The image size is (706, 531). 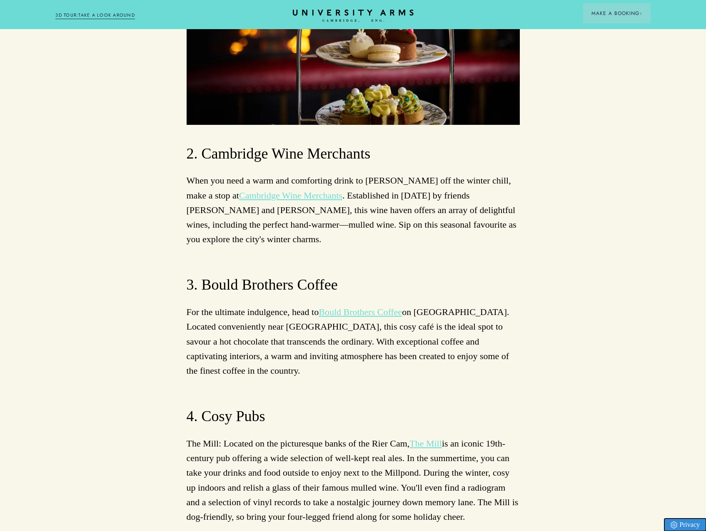 What do you see at coordinates (617, 13) in the screenshot?
I see `button: Make a BookingArrow icon` at bounding box center [617, 13].